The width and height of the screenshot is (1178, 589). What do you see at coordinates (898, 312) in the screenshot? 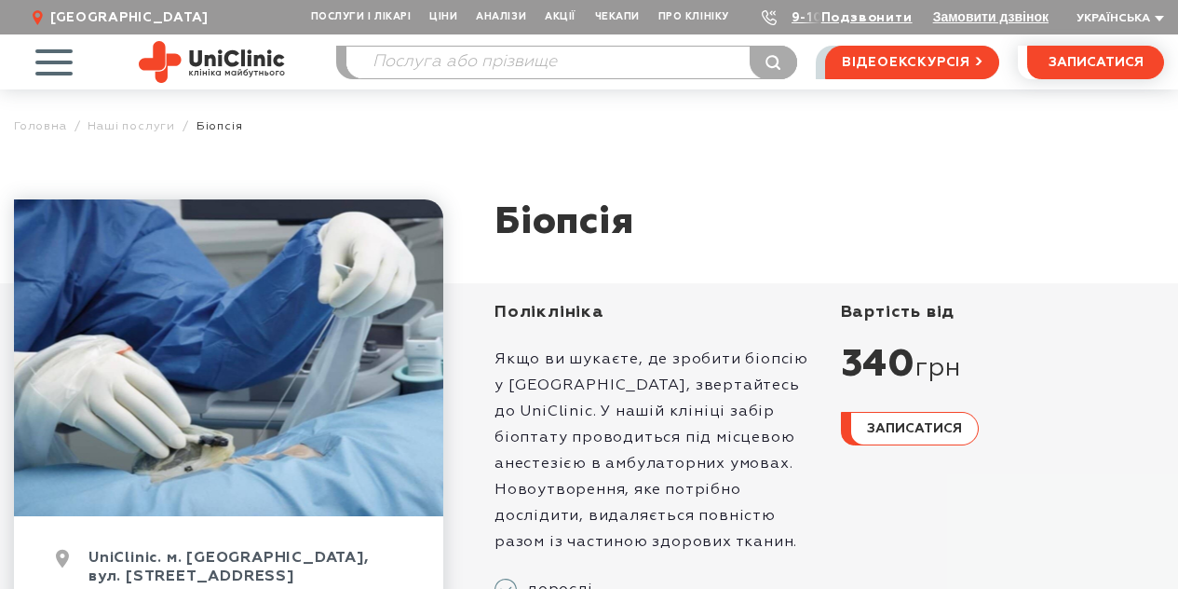
I see `span: вартість від` at bounding box center [898, 312].